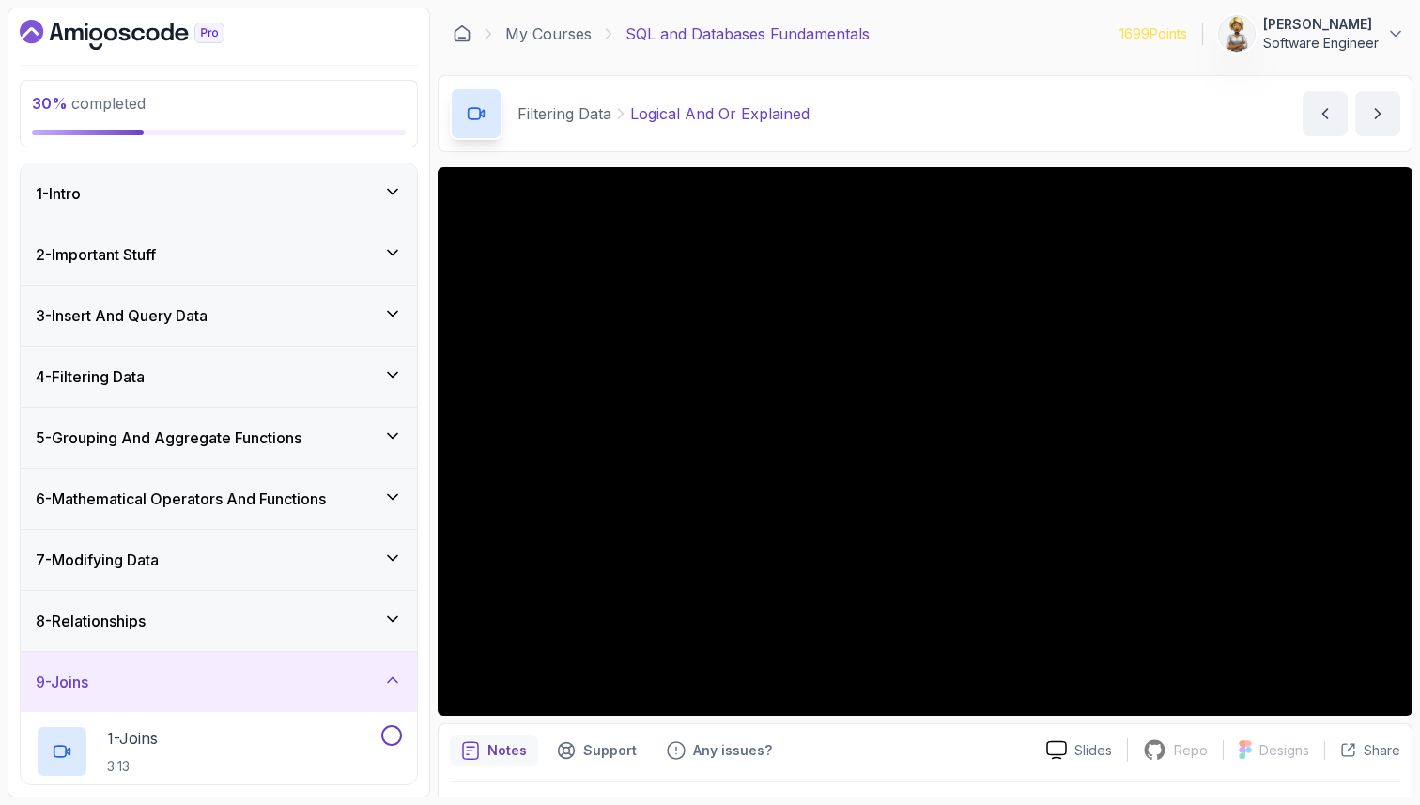 The width and height of the screenshot is (1420, 805). Describe the element at coordinates (121, 316) in the screenshot. I see `h3: 3 - Insert And Query Data` at that location.